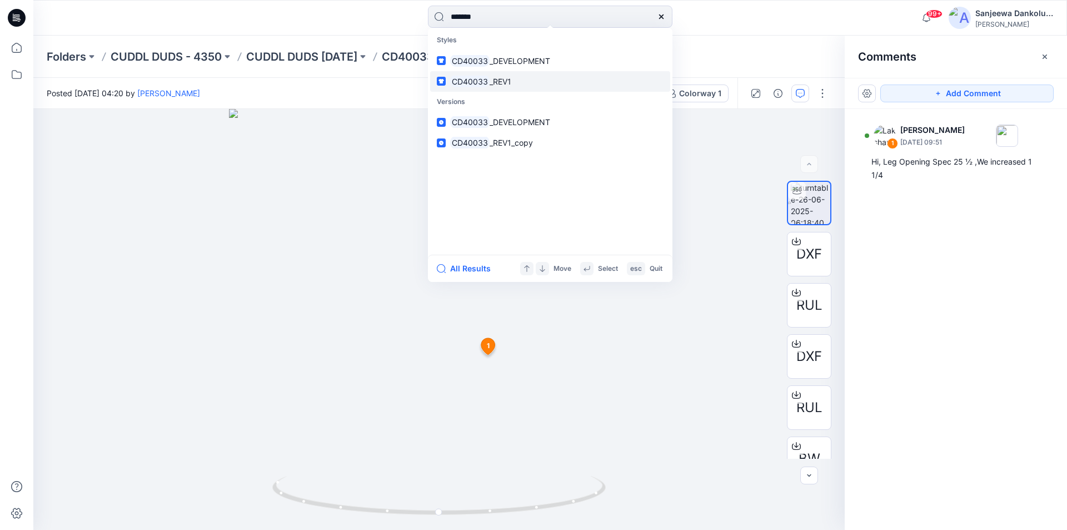  What do you see at coordinates (500, 81) in the screenshot?
I see `span: _REV1` at bounding box center [500, 81].